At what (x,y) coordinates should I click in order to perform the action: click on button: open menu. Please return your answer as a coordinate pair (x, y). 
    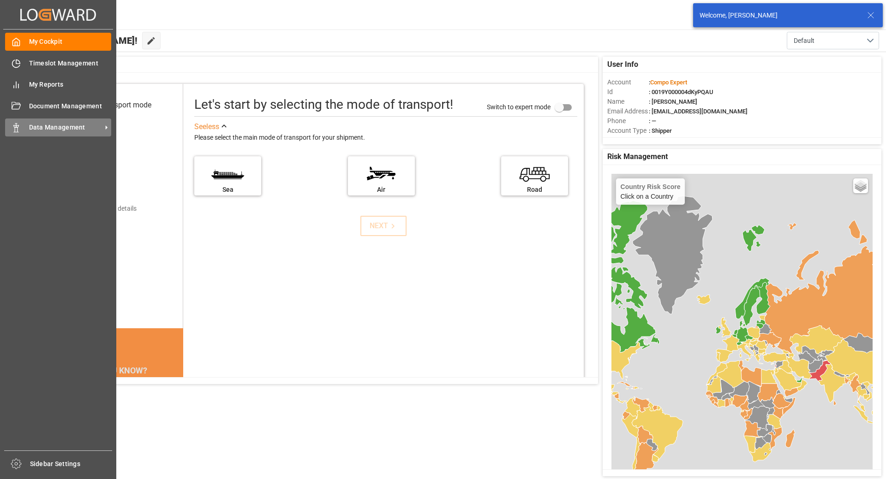
    Looking at the image, I should click on (833, 41).